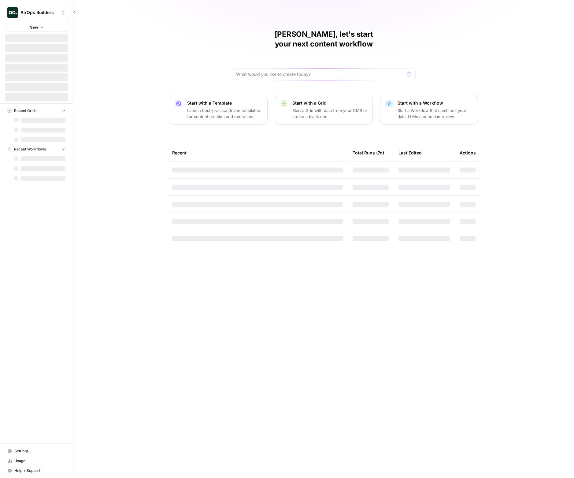 The image size is (574, 478). What do you see at coordinates (40, 451) in the screenshot?
I see `span: Settings` at bounding box center [40, 451].